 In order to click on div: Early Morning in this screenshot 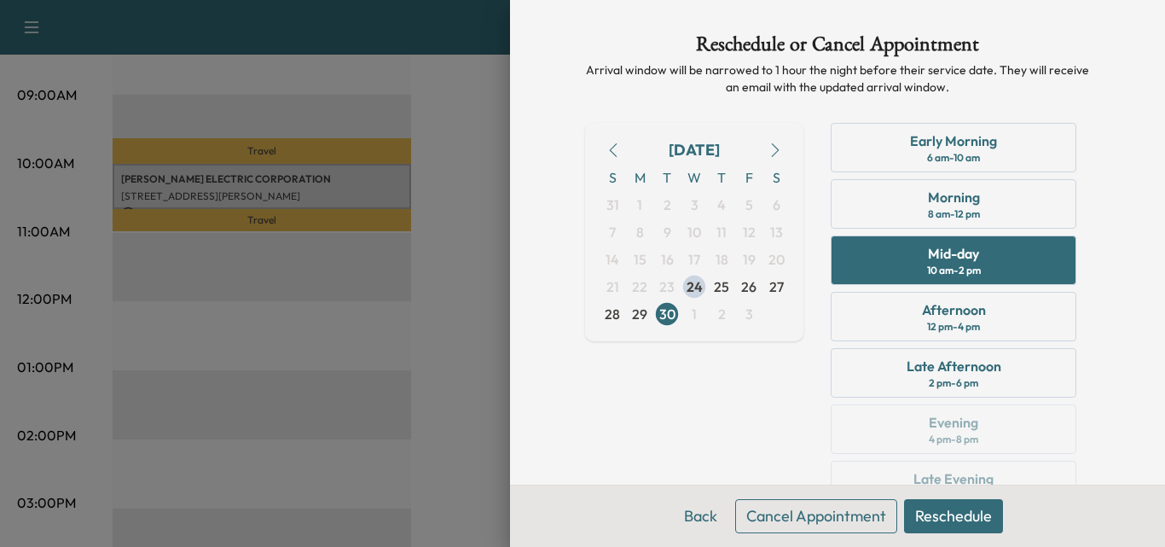, I will do `click(954, 141)`.